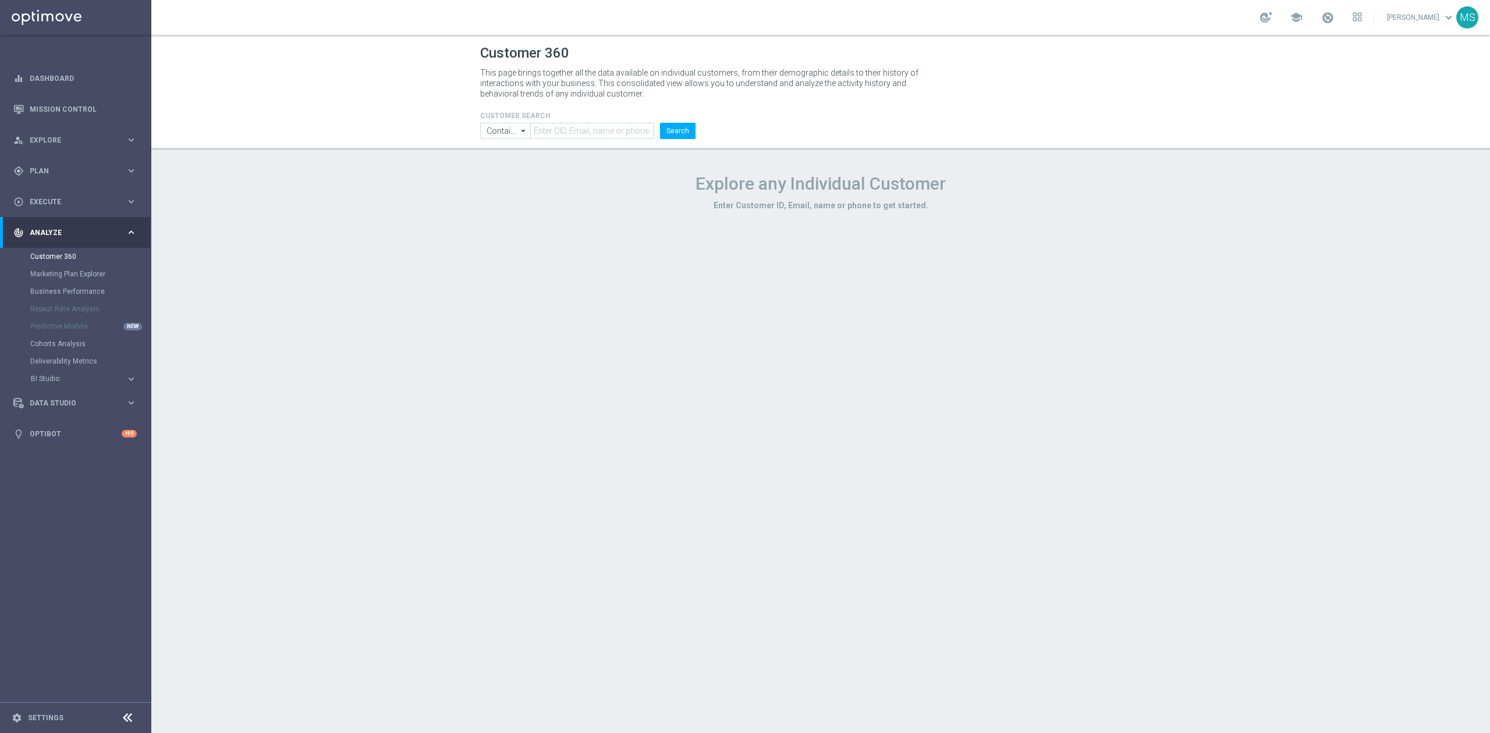 Image resolution: width=1490 pixels, height=733 pixels. Describe the element at coordinates (75, 171) in the screenshot. I see `button: gps_fixed Plan keyboard_arrow_right` at that location.